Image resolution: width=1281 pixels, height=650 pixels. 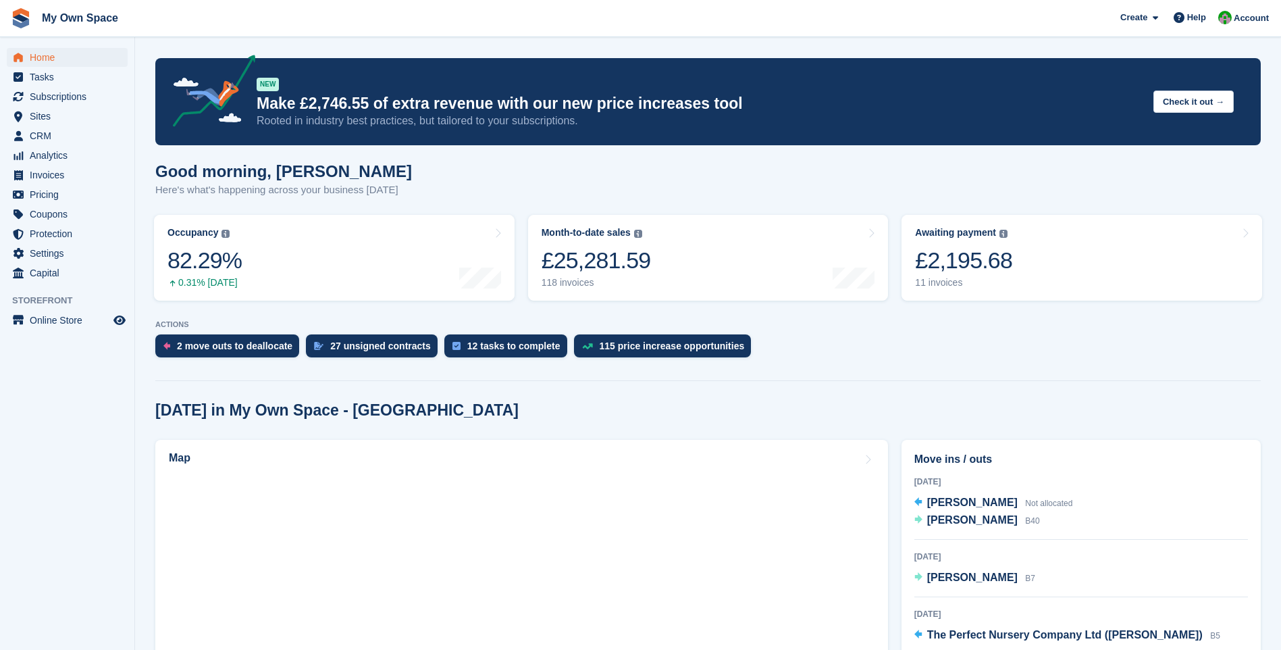 What do you see at coordinates (192, 232) in the screenshot?
I see `div: Occupancy` at bounding box center [192, 232].